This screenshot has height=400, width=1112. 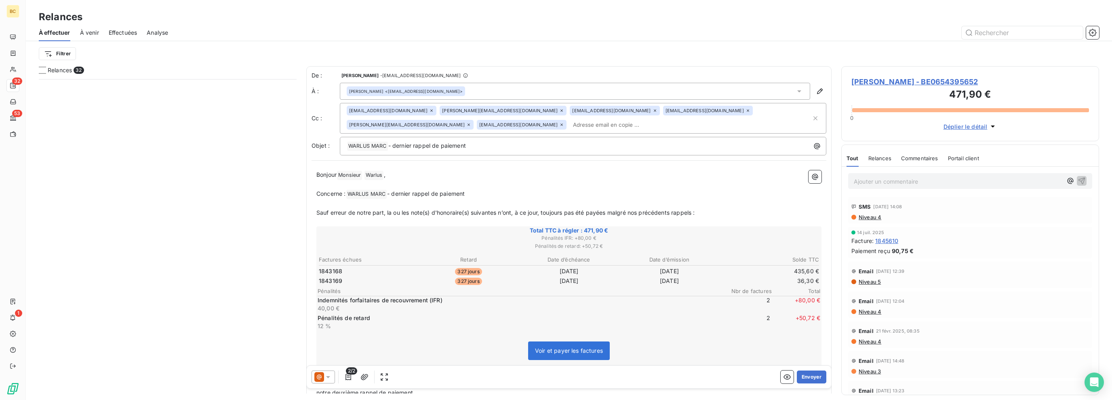 I want to click on img: Logo LeanPay, so click(x=13, y=389).